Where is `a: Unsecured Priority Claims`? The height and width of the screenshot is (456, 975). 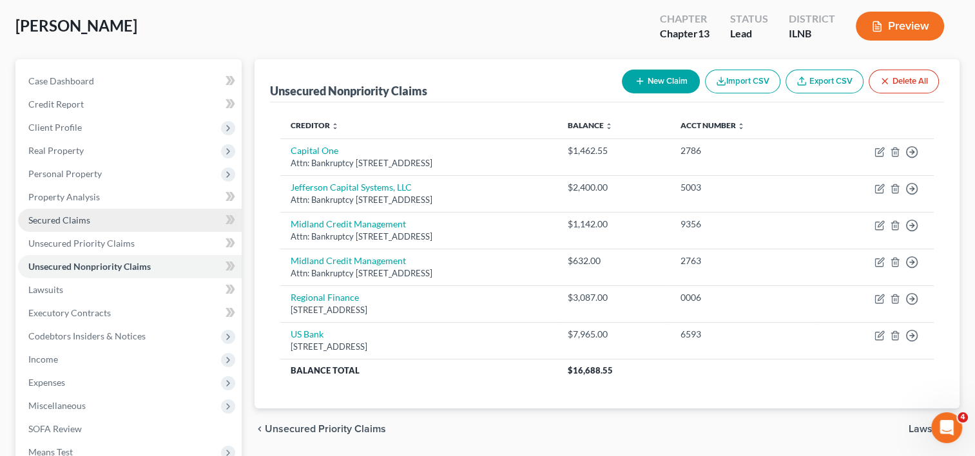 a: Unsecured Priority Claims is located at coordinates (130, 244).